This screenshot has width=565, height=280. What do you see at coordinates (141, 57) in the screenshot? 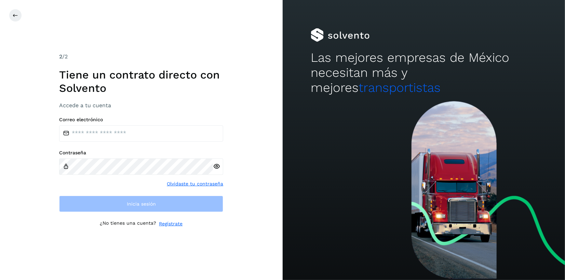
I see `div: /2` at bounding box center [141, 57].